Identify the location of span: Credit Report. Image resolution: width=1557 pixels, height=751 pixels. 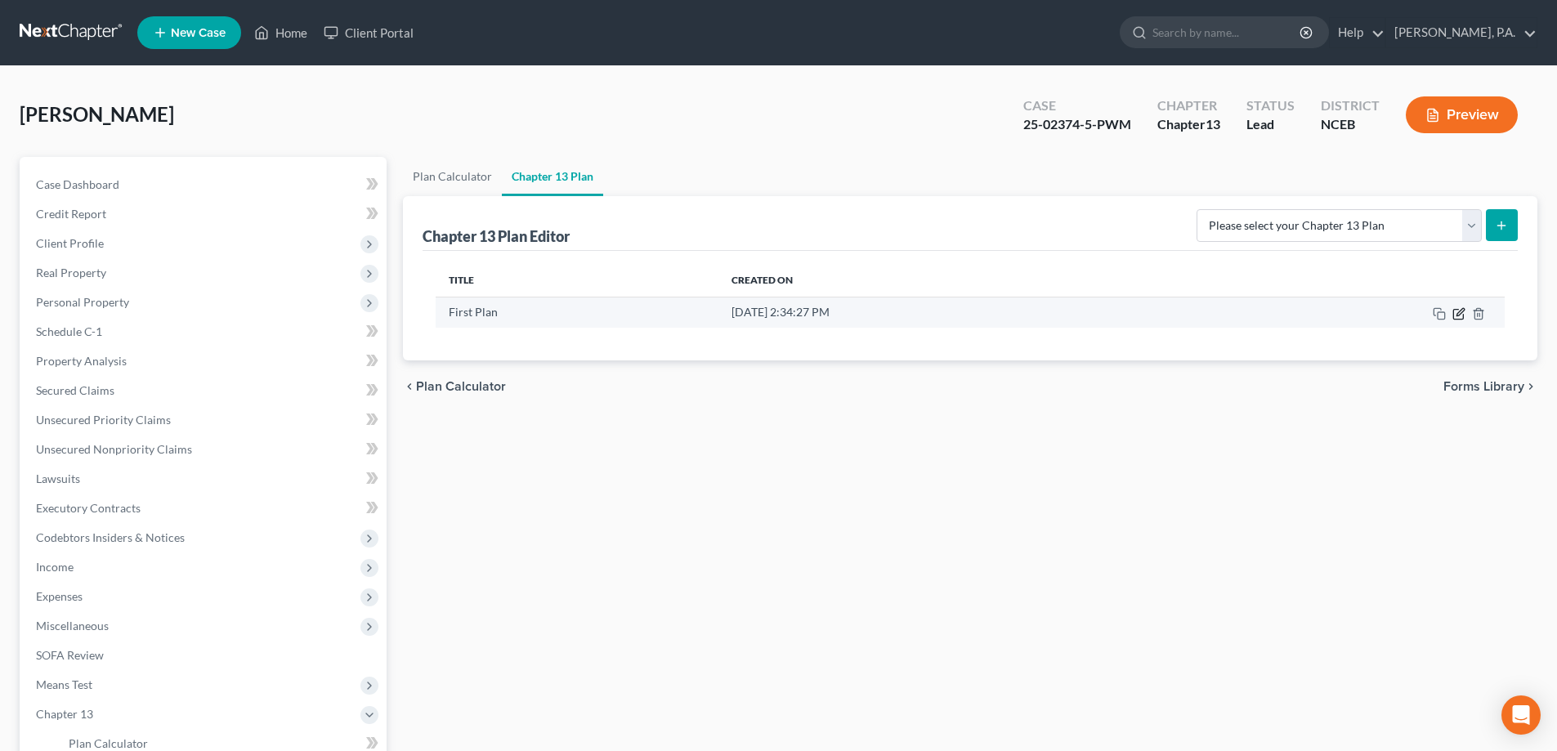
(71, 213).